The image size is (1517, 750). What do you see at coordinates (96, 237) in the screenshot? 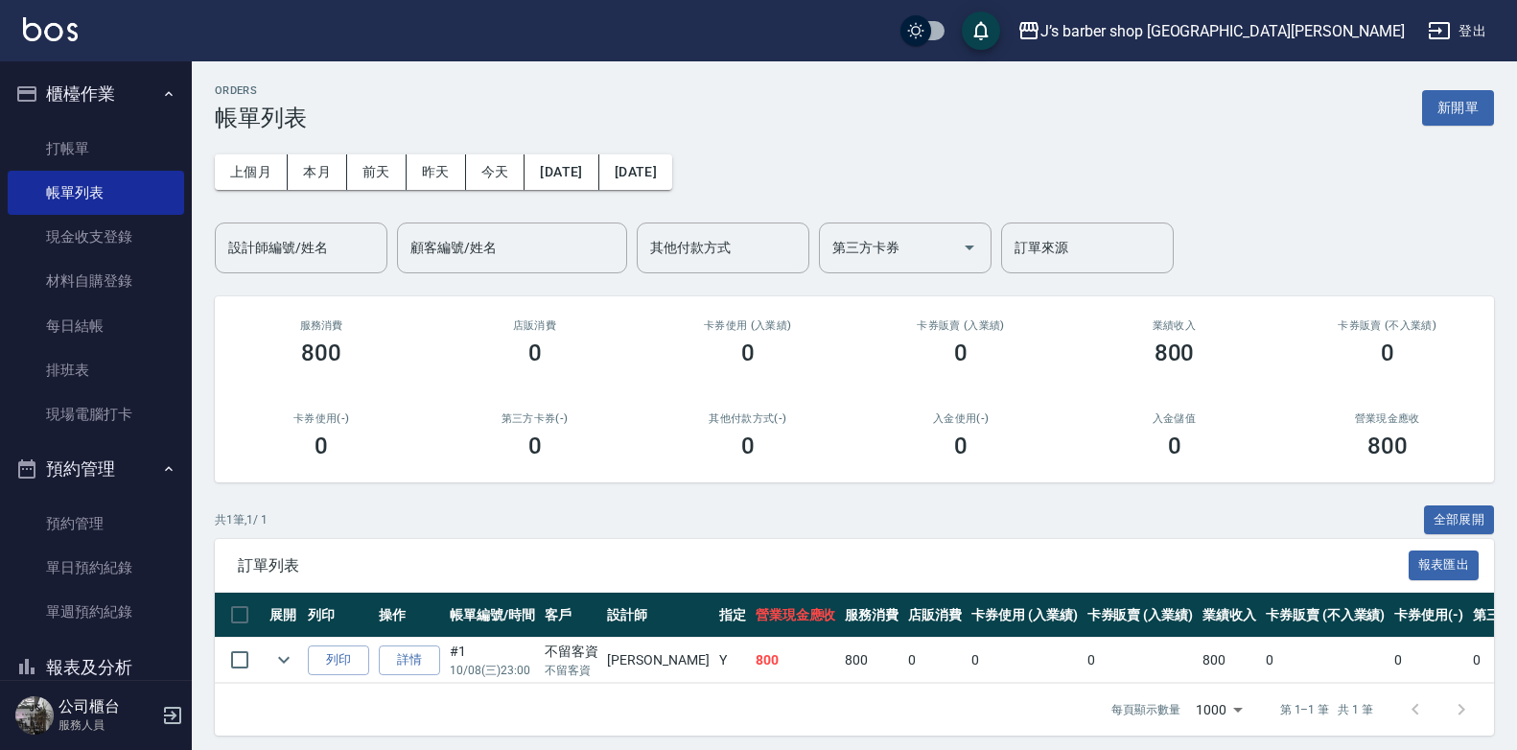
I see `a: 現金收支登錄` at bounding box center [96, 237].